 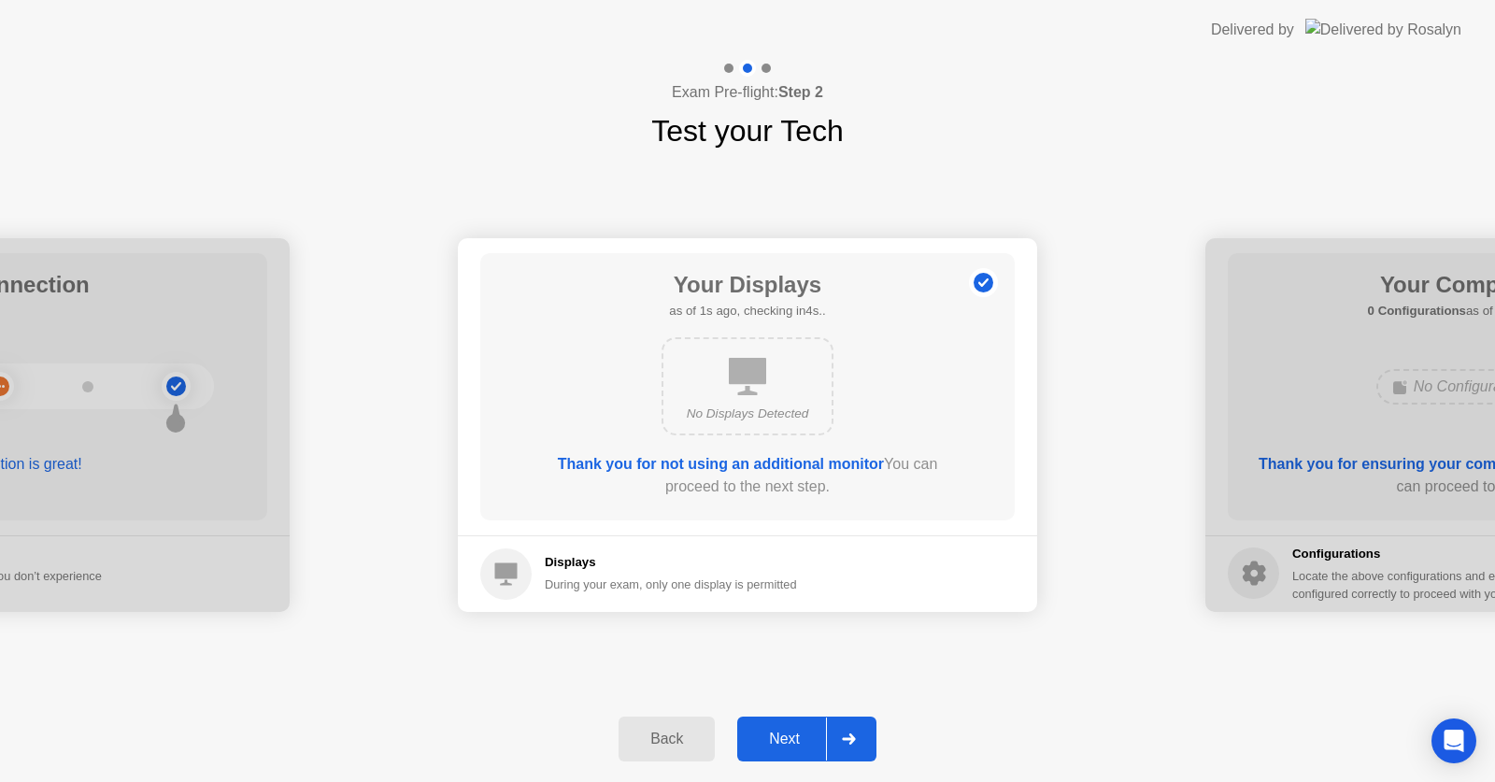 I want to click on div: During your exam, only one display is permitted, so click(x=671, y=584).